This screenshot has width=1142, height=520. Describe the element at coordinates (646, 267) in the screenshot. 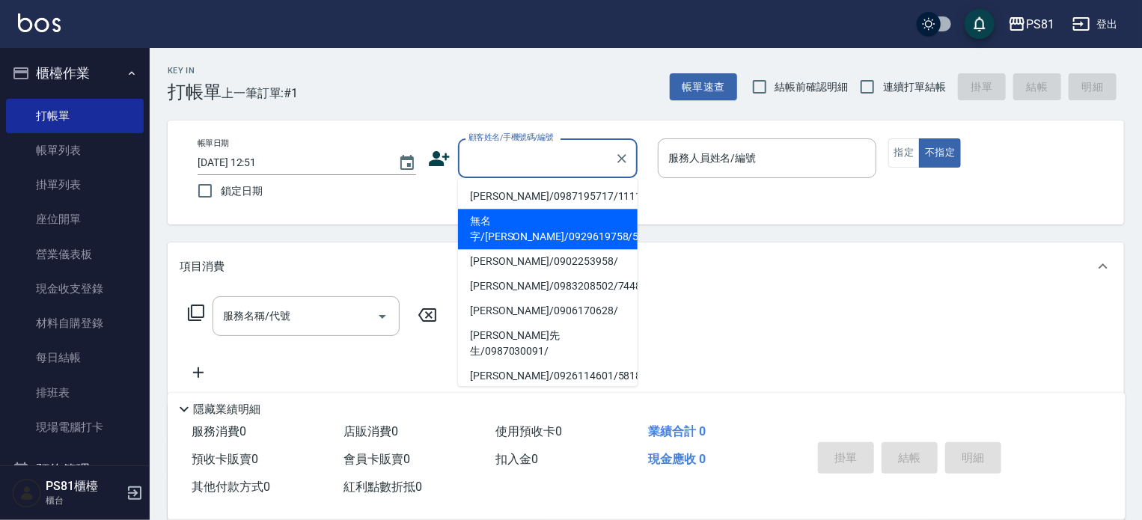

I see `div: 項目消費` at that location.